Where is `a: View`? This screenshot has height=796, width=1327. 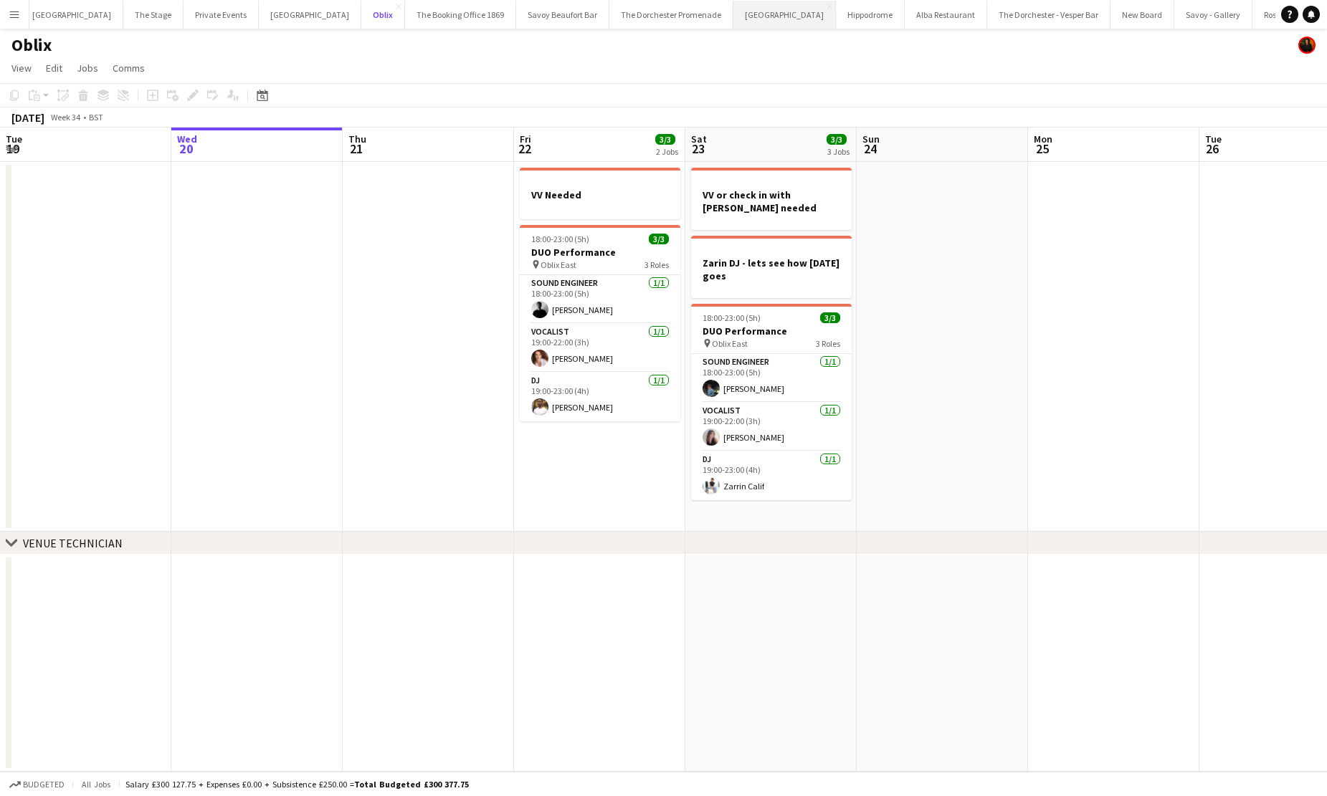 a: View is located at coordinates (22, 68).